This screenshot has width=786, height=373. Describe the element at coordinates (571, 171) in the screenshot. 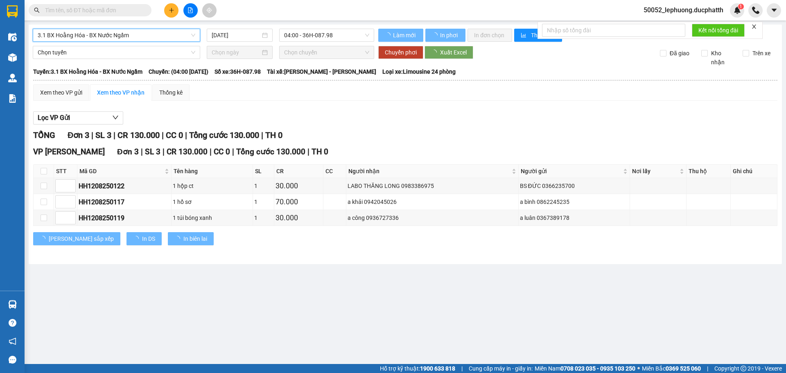

I see `span: Người gửi` at that location.